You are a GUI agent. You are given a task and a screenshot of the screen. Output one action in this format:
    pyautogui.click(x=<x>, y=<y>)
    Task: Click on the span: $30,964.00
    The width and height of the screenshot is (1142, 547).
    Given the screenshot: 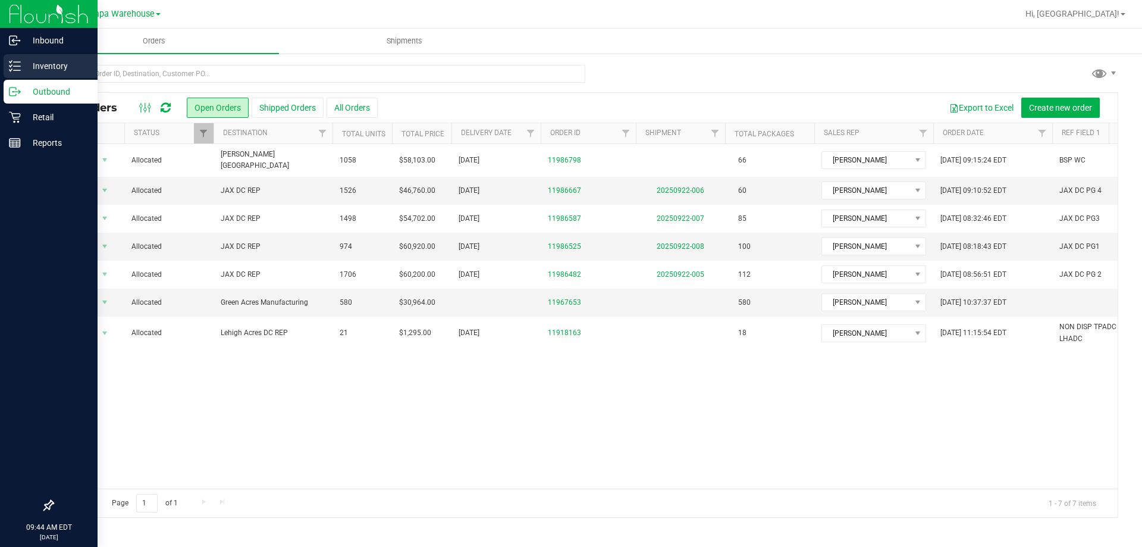 What is the action you would take?
    pyautogui.click(x=417, y=302)
    